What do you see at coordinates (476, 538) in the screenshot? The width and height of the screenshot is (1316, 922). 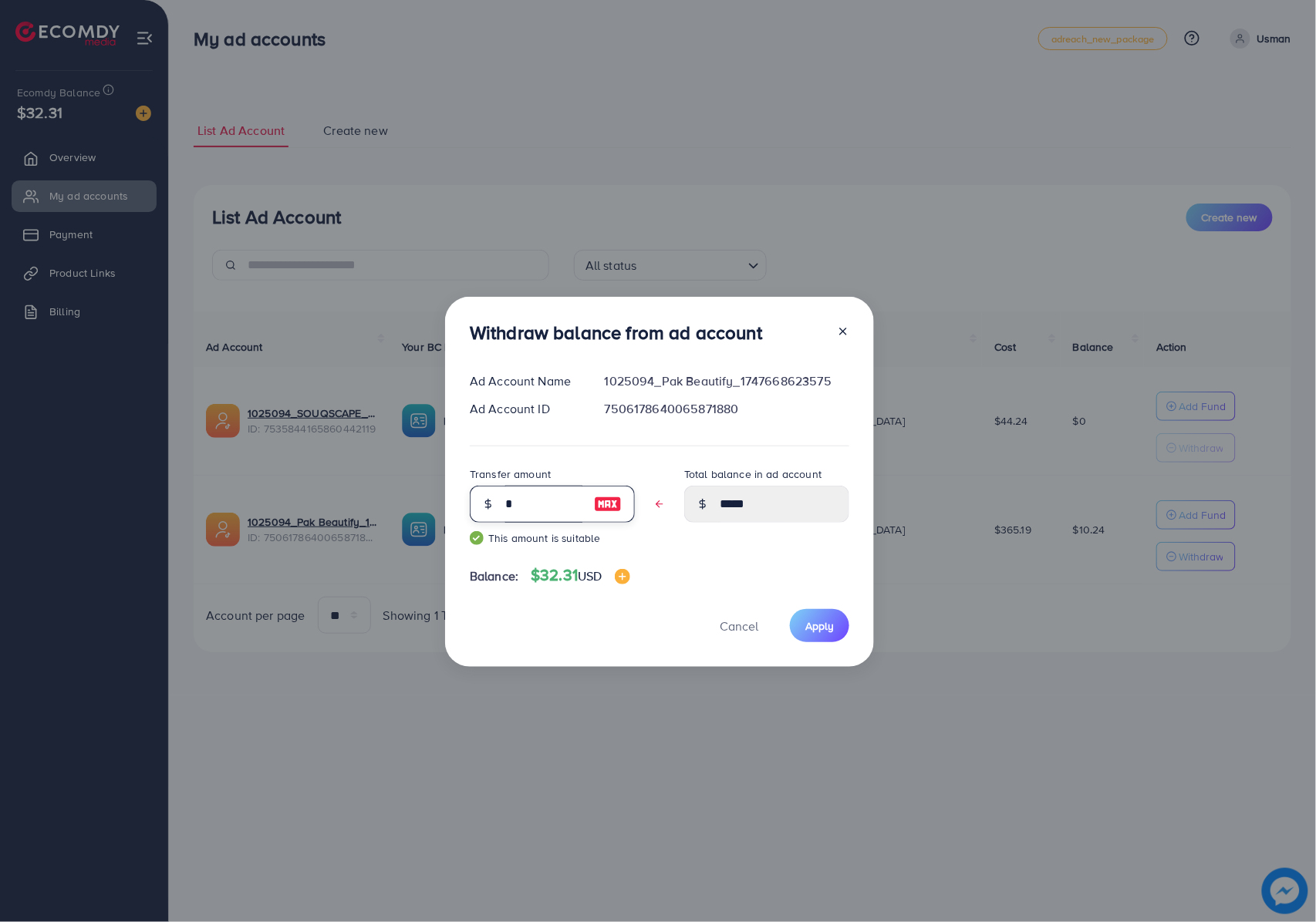 I see `img: guide` at bounding box center [476, 538].